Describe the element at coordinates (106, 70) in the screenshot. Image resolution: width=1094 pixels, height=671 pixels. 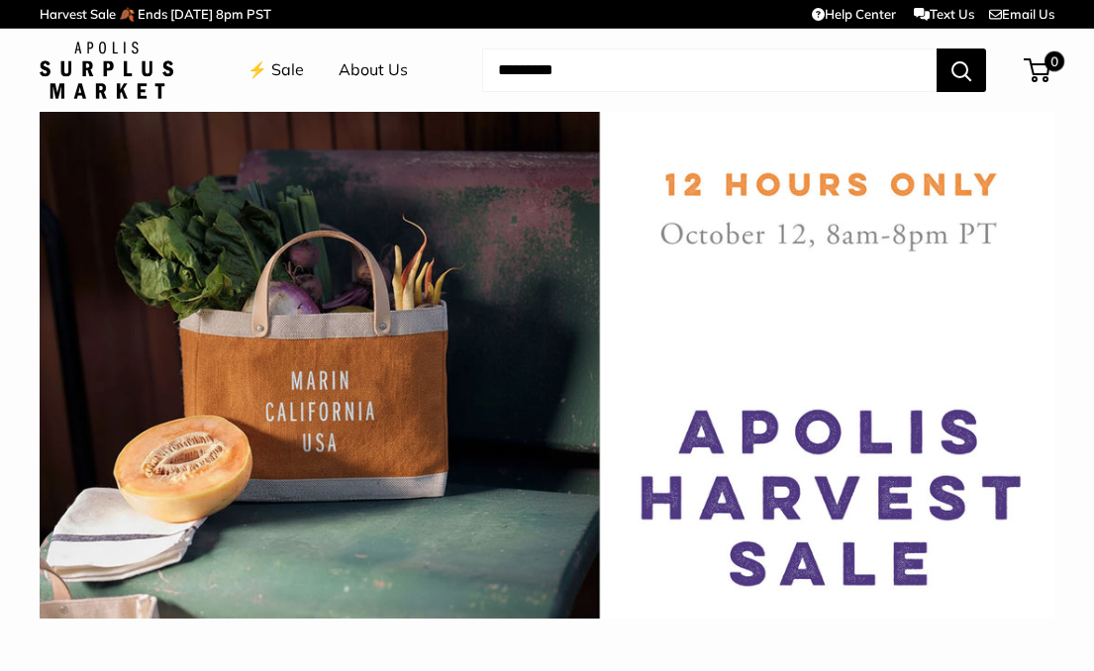
I see `img: Apolis: Surplus Market` at that location.